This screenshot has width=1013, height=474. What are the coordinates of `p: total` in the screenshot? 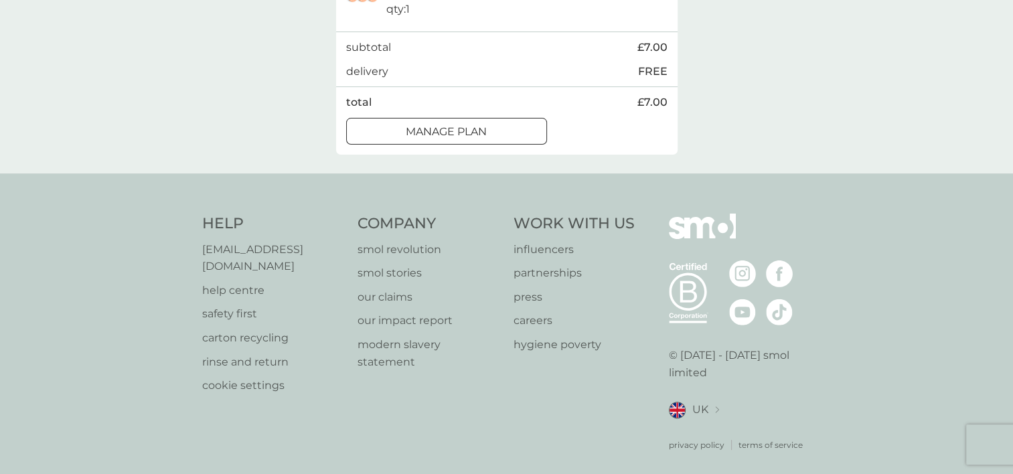 It's located at (359, 102).